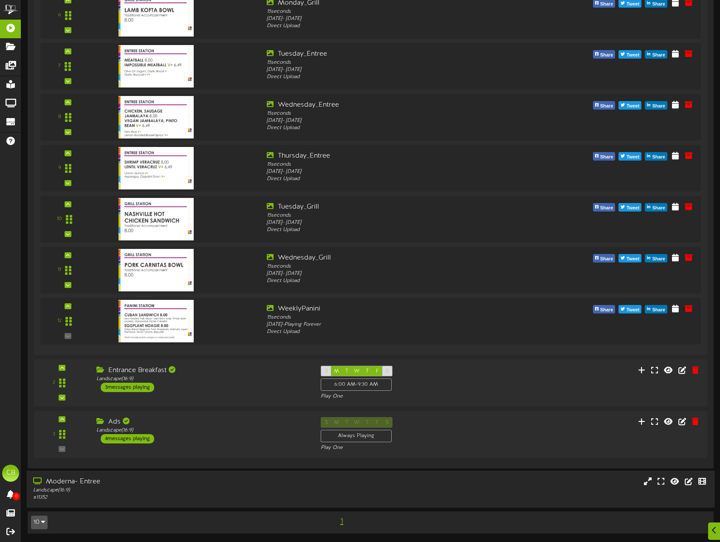 This screenshot has width=720, height=542. What do you see at coordinates (16, 496) in the screenshot?
I see `span: 0` at bounding box center [16, 496].